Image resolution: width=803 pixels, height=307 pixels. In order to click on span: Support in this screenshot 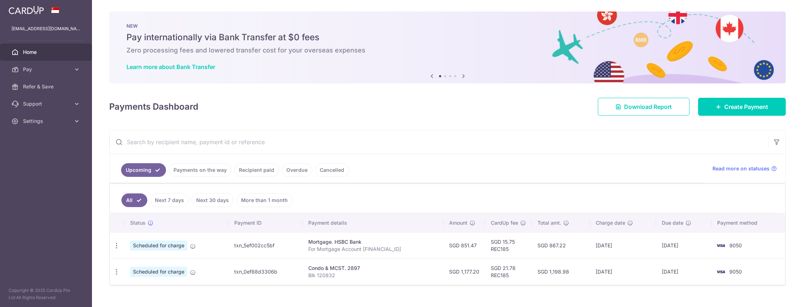, I will do `click(47, 104)`.